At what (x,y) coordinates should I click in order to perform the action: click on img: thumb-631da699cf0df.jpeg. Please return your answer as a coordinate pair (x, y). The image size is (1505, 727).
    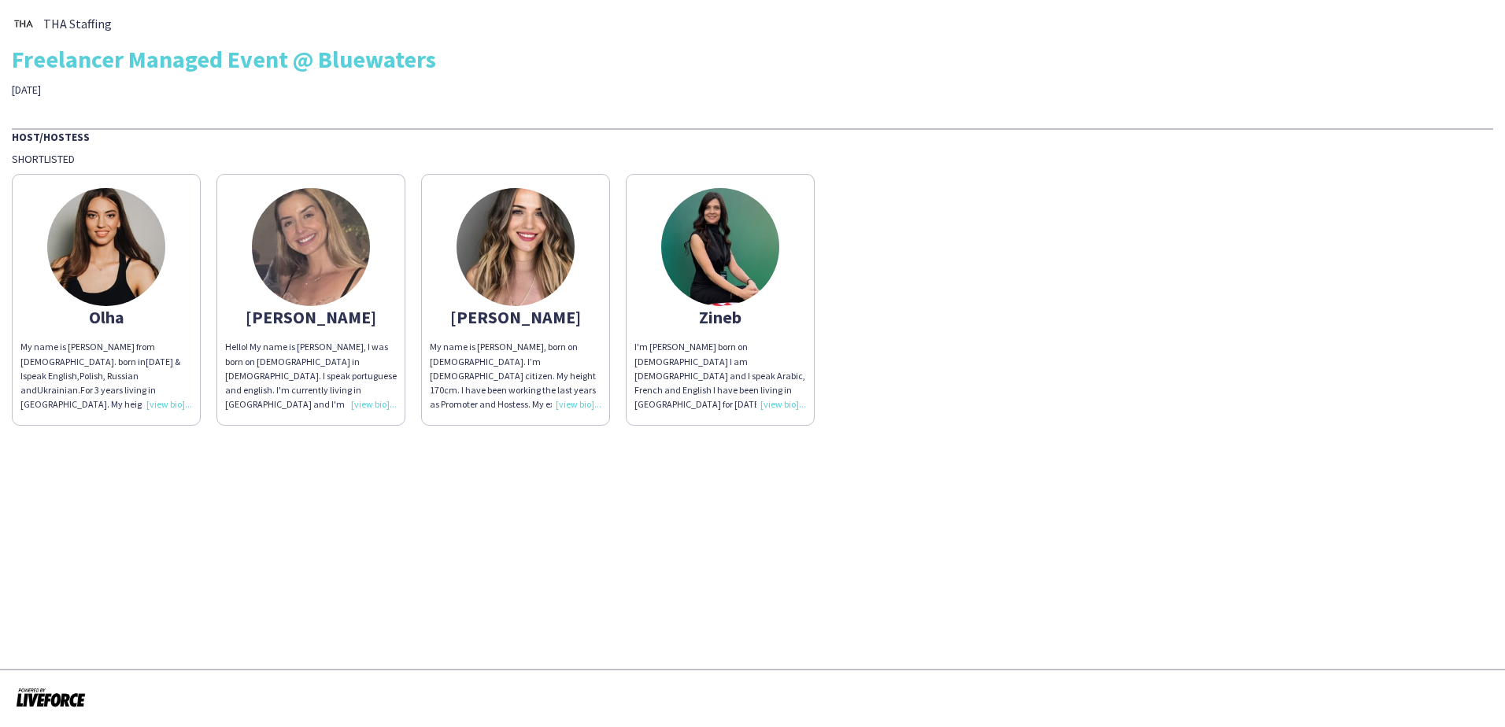
    Looking at the image, I should click on (516, 247).